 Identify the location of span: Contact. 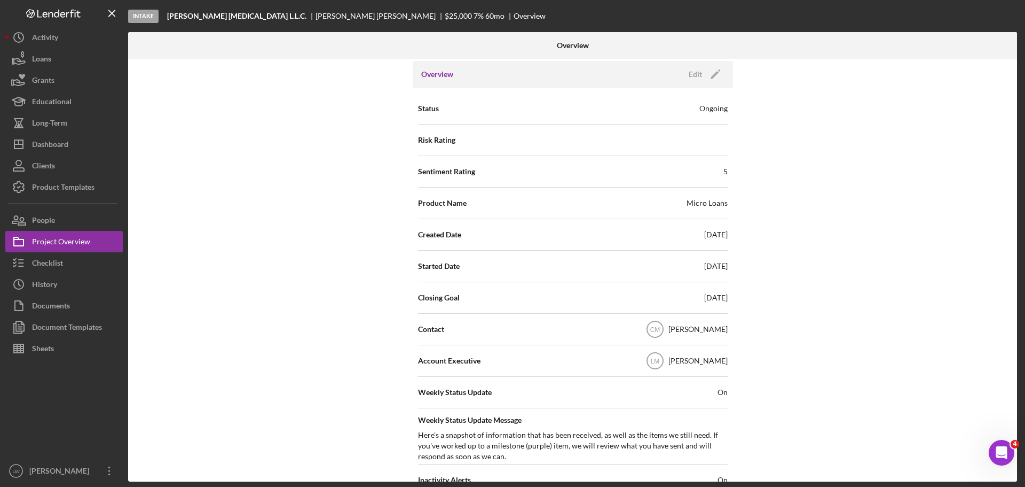
(431, 329).